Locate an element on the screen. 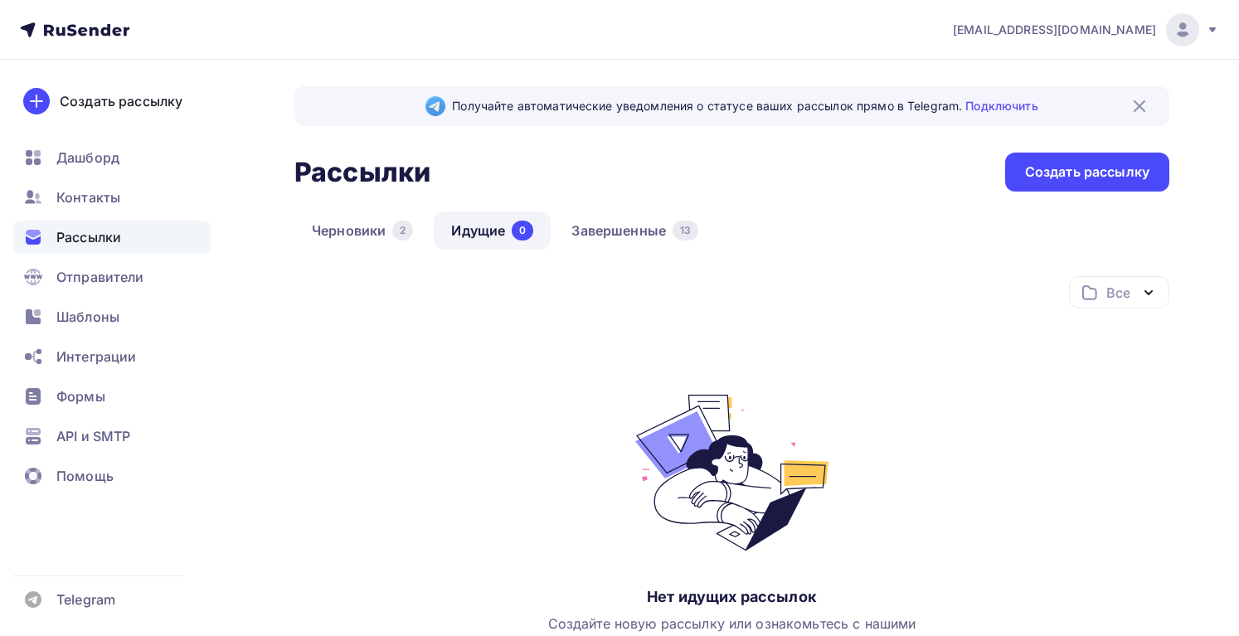 Image resolution: width=1239 pixels, height=636 pixels. div: 0 is located at coordinates (522, 230).